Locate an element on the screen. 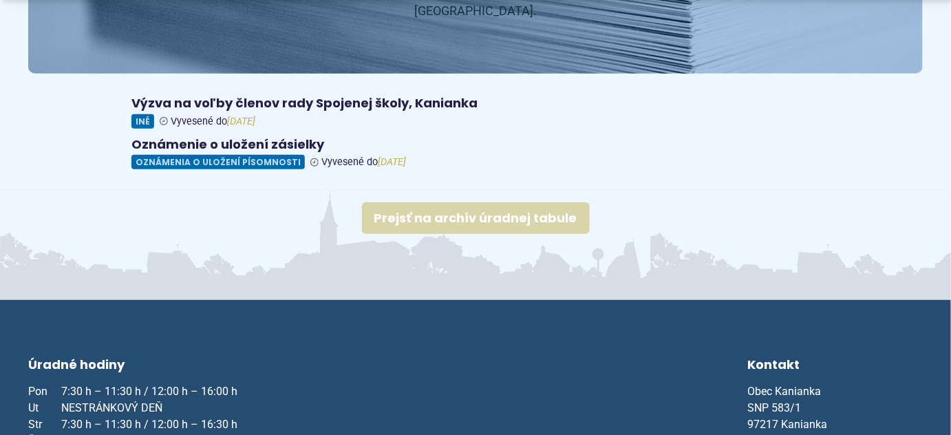 The height and width of the screenshot is (435, 951). span: Ut is located at coordinates (45, 408).